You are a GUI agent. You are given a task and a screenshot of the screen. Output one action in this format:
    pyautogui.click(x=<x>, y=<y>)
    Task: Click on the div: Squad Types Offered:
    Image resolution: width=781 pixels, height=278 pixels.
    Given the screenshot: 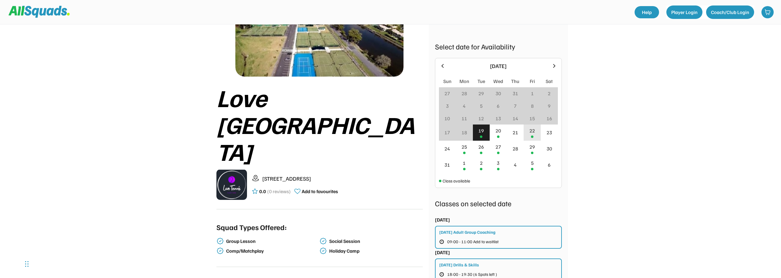 What is the action you would take?
    pyautogui.click(x=252, y=227)
    